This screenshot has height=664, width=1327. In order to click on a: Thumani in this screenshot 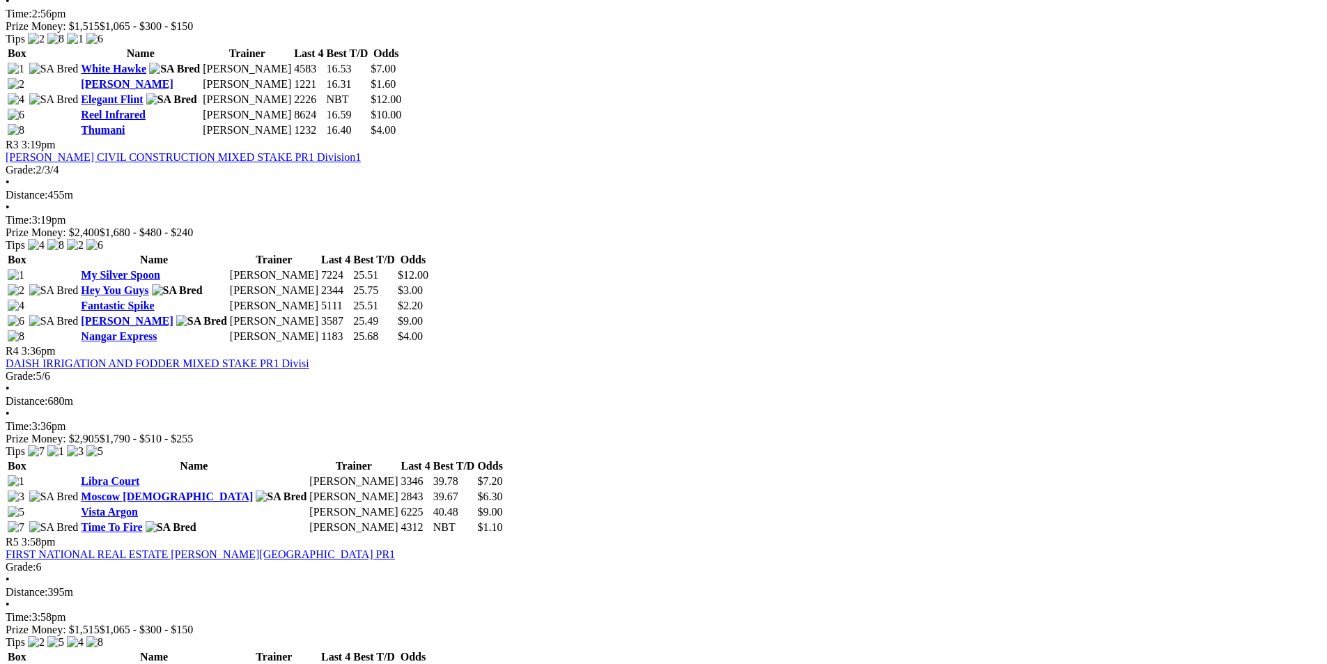, I will do `click(102, 130)`.